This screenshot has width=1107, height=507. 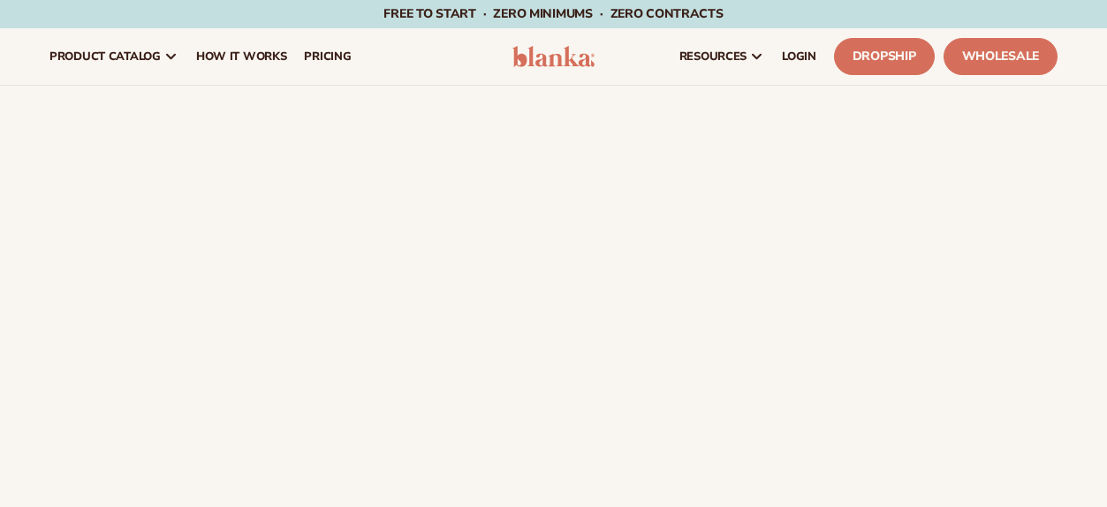 What do you see at coordinates (241, 57) in the screenshot?
I see `a: How It Works` at bounding box center [241, 57].